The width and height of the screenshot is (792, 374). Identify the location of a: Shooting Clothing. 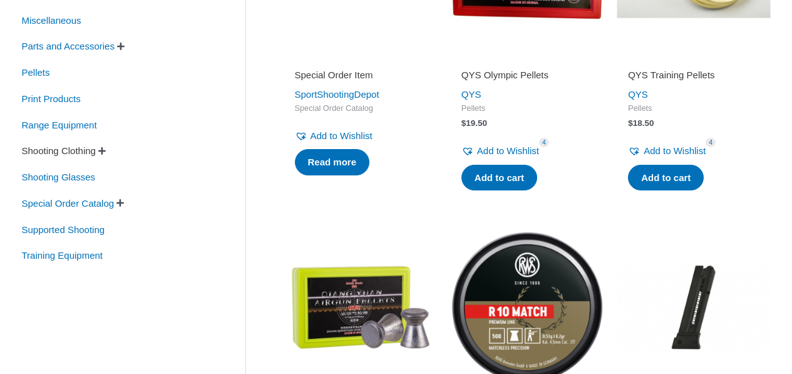
(59, 150).